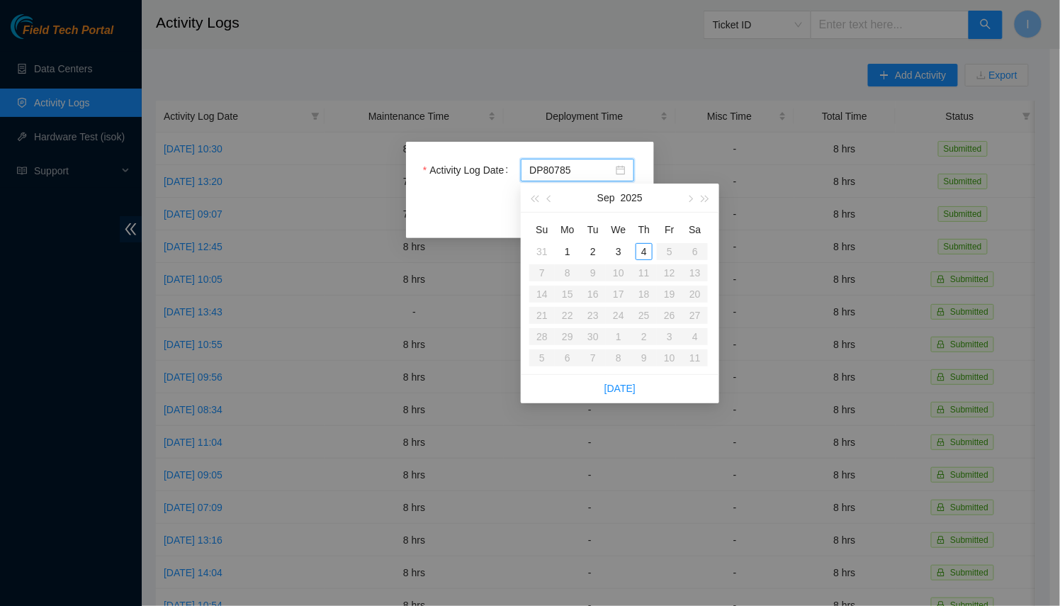 This screenshot has height=606, width=1060. What do you see at coordinates (670, 230) in the screenshot?
I see `th: Fr` at bounding box center [670, 230].